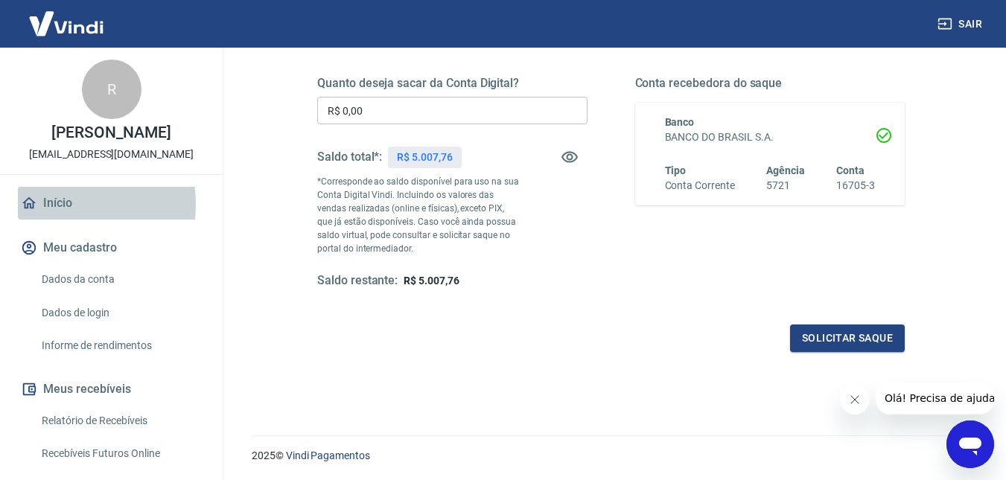 Image resolution: width=1006 pixels, height=480 pixels. I want to click on a: Dados de login, so click(120, 313).